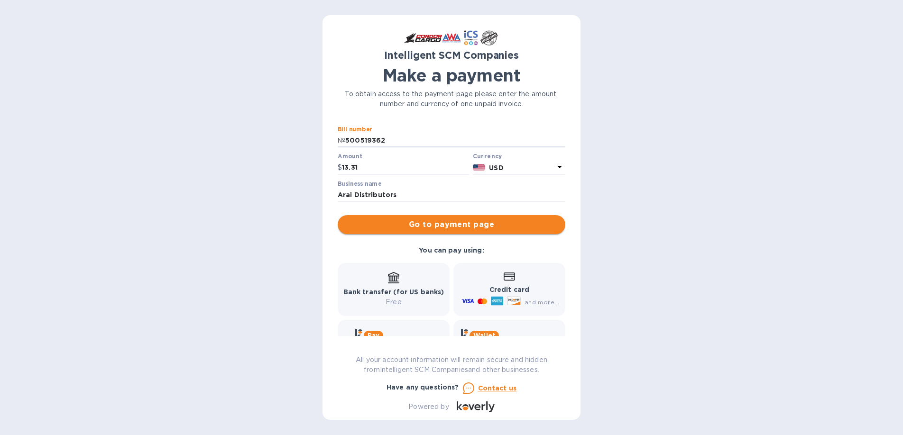 The image size is (903, 435). Describe the element at coordinates (496, 168) in the screenshot. I see `b: USD` at that location.